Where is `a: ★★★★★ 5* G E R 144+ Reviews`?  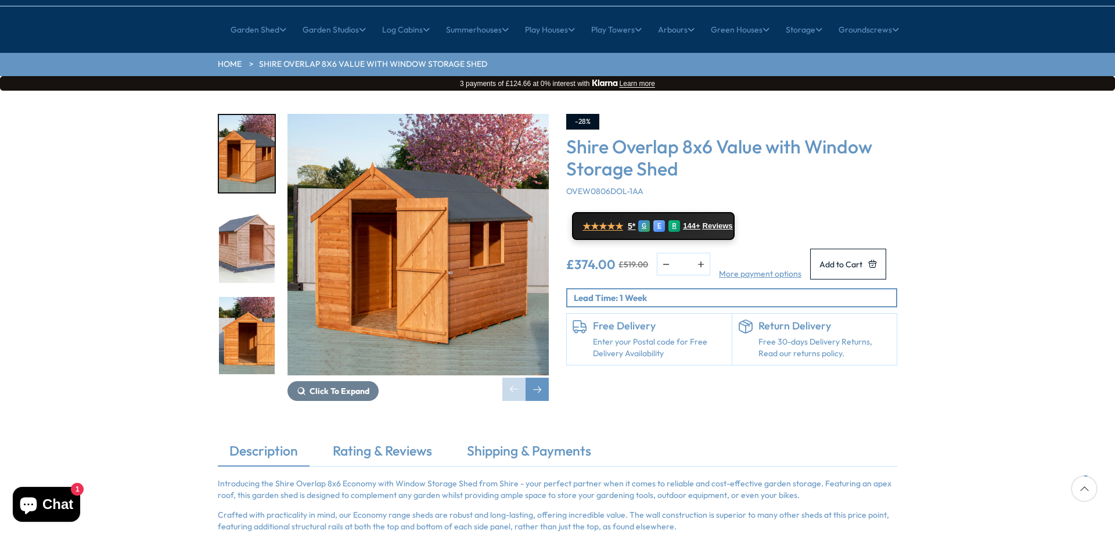 a: ★★★★★ 5* G E R 144+ Reviews is located at coordinates (653, 226).